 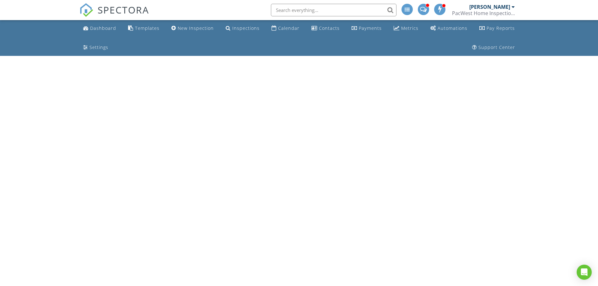 What do you see at coordinates (584, 272) in the screenshot?
I see `div: Open Intercom Messenger` at bounding box center [584, 272].